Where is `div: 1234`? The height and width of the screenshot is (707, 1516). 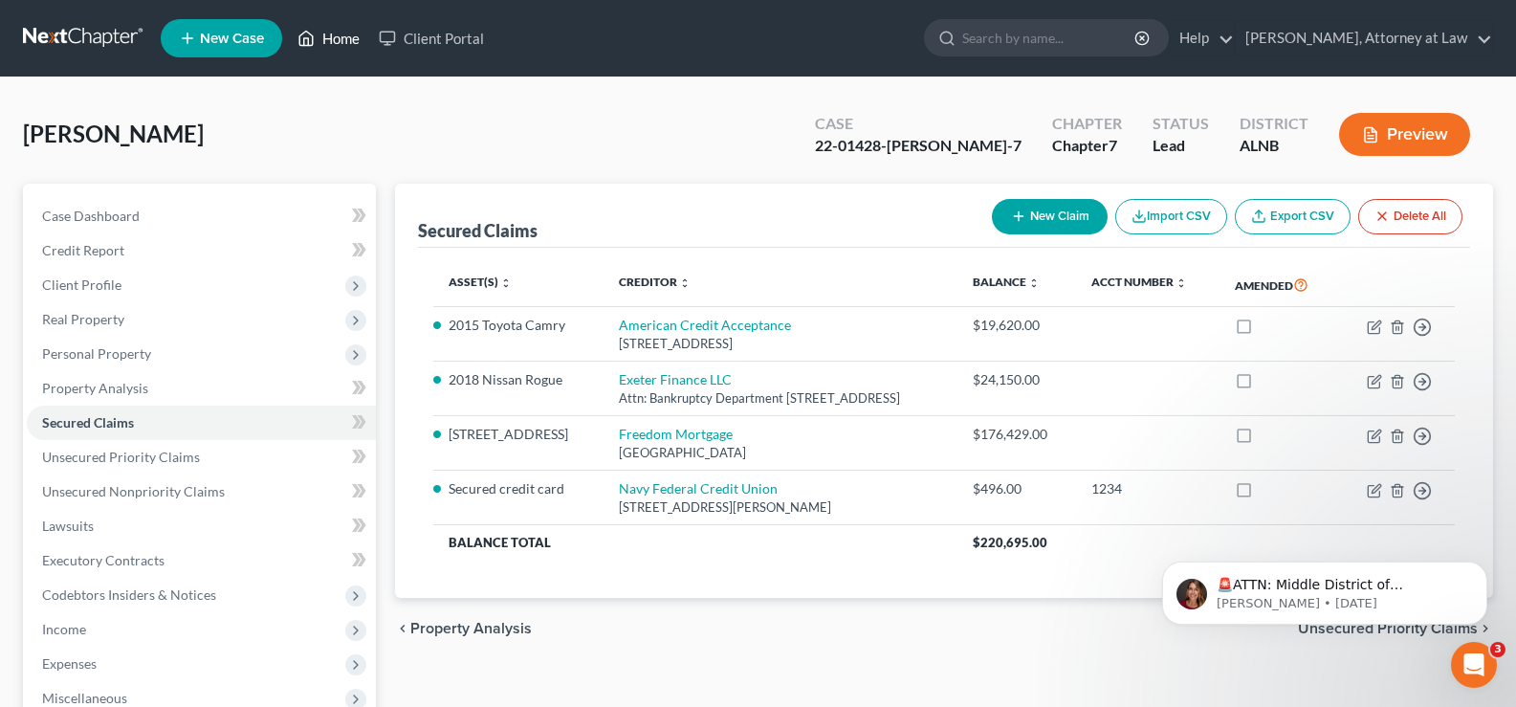 div: 1234 is located at coordinates (1148, 489).